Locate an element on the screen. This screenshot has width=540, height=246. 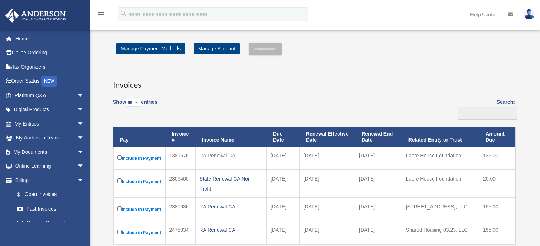
img: User Pic is located at coordinates (529, 14).